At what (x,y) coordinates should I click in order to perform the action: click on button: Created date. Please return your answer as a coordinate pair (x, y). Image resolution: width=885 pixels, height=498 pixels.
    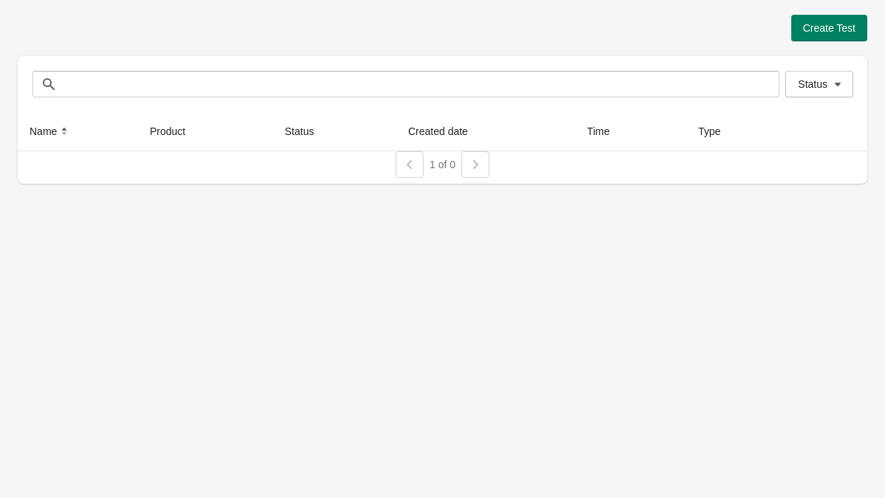
    Looking at the image, I should click on (445, 131).